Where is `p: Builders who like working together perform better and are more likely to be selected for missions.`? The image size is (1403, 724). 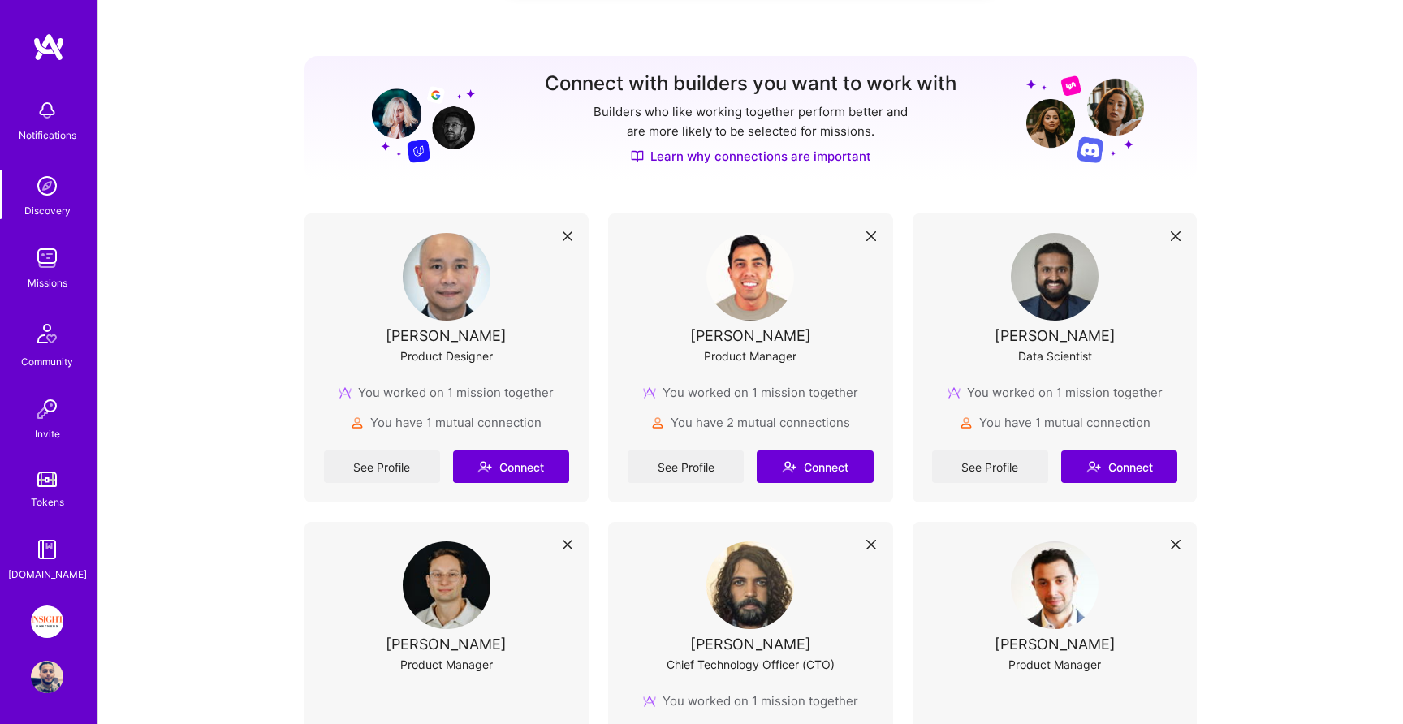 p: Builders who like working together perform better and are more likely to be selected for missions. is located at coordinates (750, 122).